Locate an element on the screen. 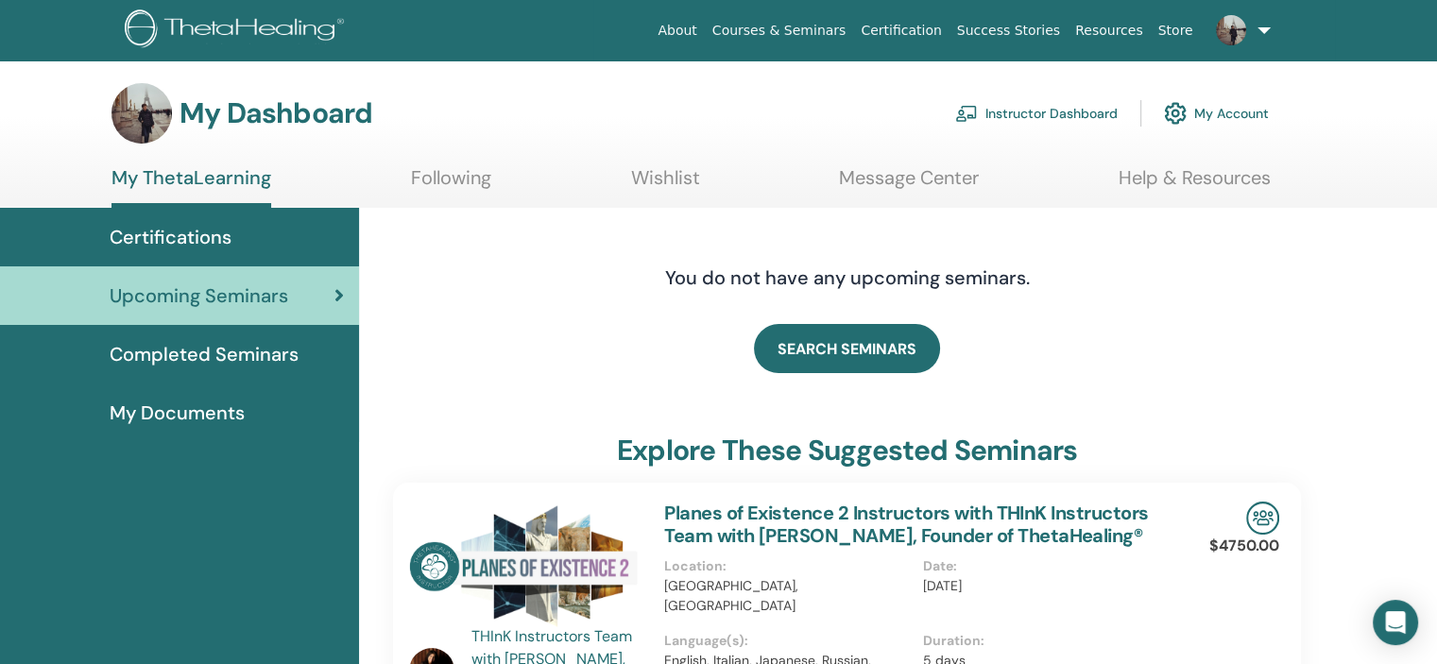 The width and height of the screenshot is (1437, 664). img: In-Person Seminar is located at coordinates (1263, 518).